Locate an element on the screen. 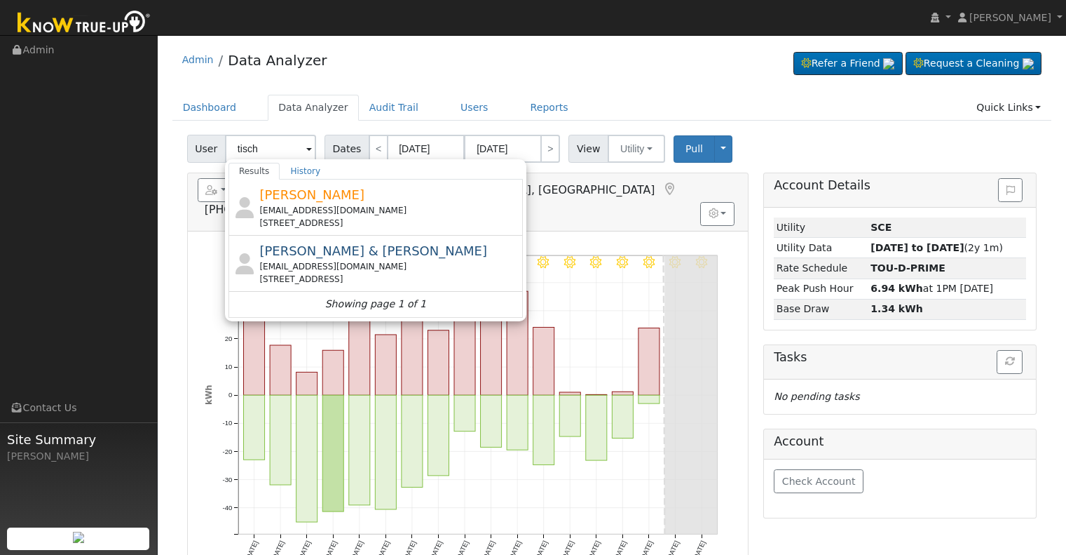 This screenshot has width=1066, height=555. a: Dashboard is located at coordinates (210, 107).